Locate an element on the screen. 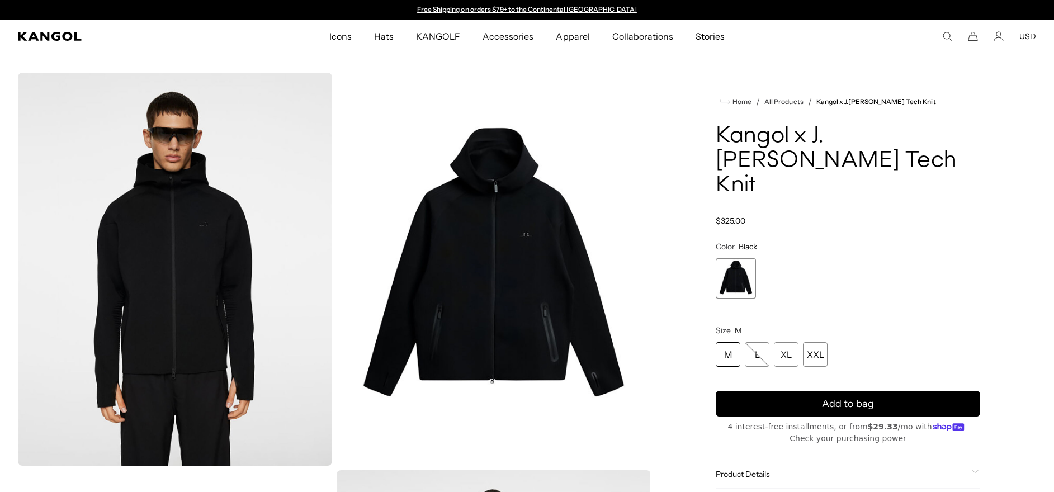 Image resolution: width=1054 pixels, height=492 pixels. a: Home is located at coordinates (736, 102).